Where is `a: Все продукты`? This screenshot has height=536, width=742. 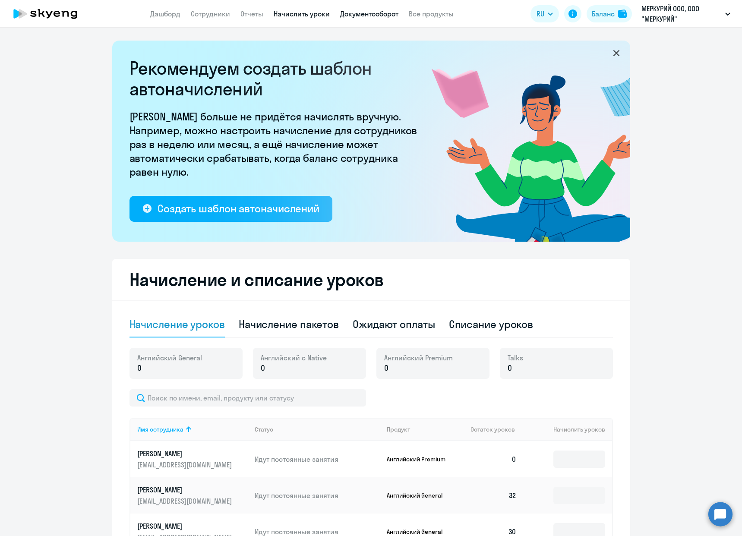
a: Все продукты is located at coordinates (431, 14).